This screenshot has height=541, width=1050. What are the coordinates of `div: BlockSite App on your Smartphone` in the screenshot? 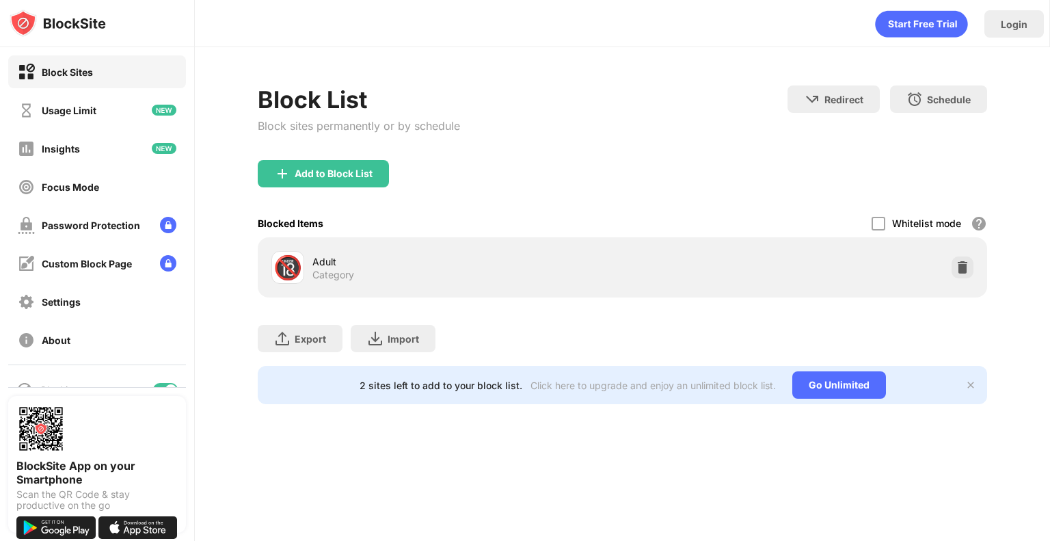 It's located at (97, 472).